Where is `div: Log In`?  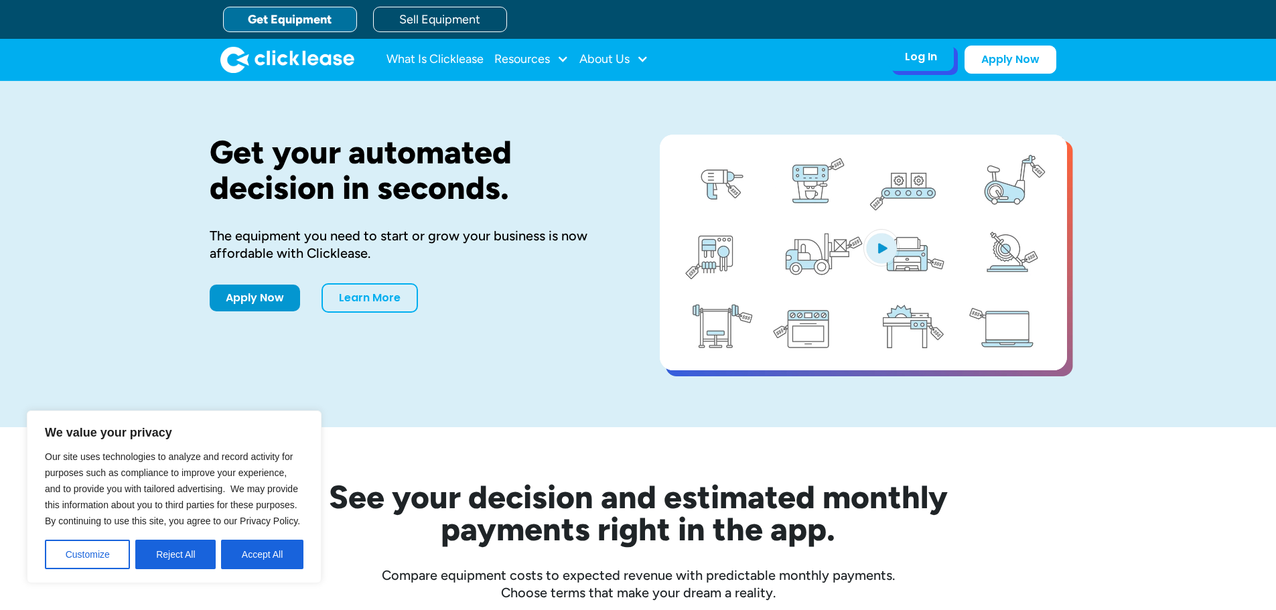
div: Log In is located at coordinates (921, 57).